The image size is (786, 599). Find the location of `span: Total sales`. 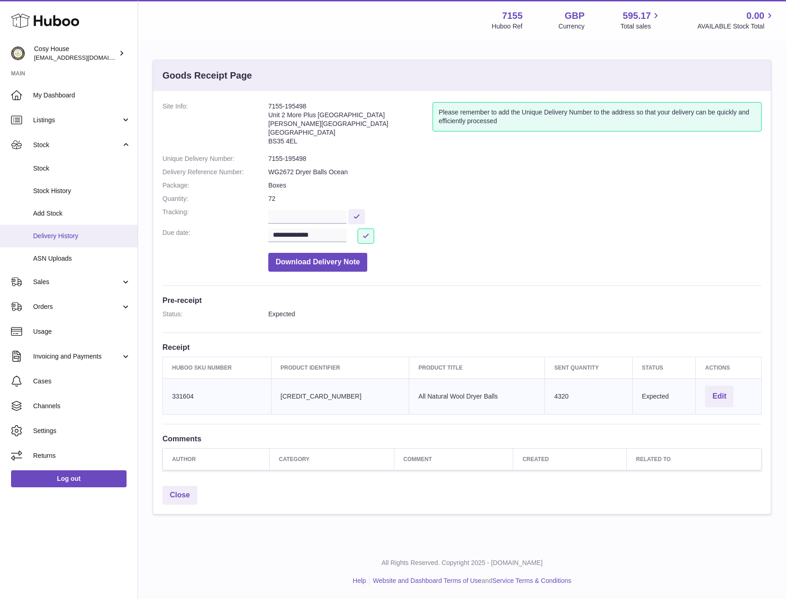

span: Total sales is located at coordinates (640, 26).